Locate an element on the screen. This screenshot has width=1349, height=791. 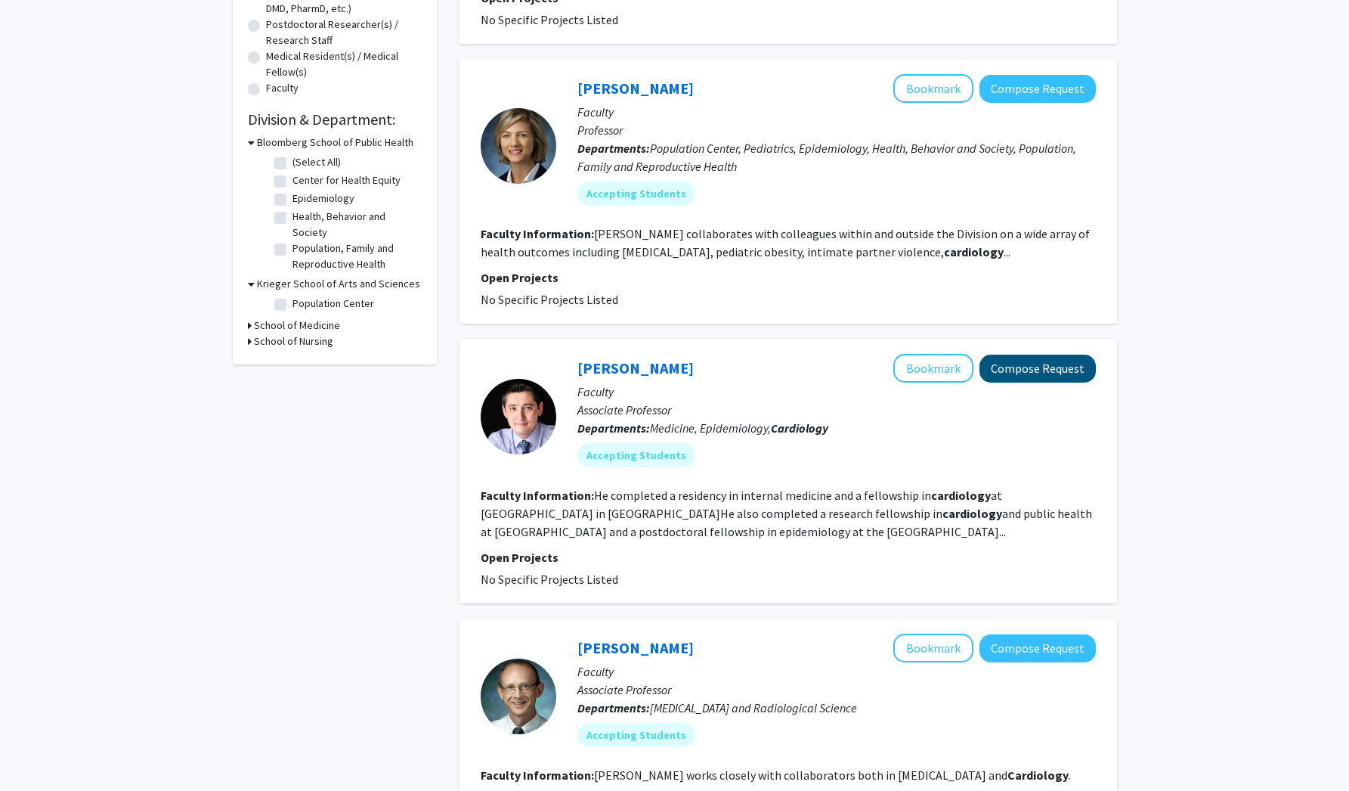
label: Center for Health Equity is located at coordinates (346, 180).